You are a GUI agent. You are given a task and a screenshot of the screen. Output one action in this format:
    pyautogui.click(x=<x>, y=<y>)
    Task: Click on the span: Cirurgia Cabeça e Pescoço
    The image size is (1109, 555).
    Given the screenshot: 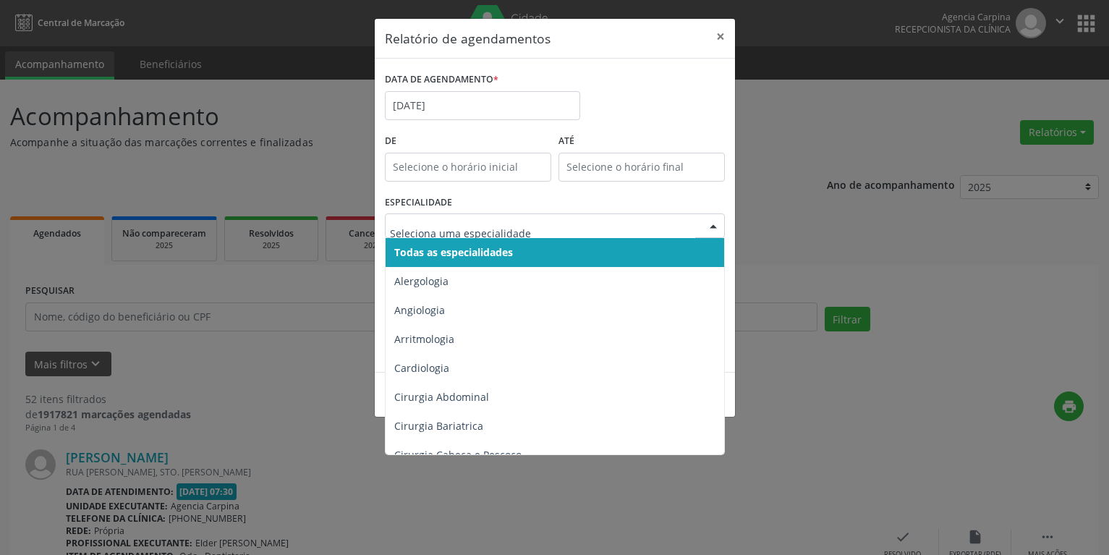 What is the action you would take?
    pyautogui.click(x=458, y=454)
    